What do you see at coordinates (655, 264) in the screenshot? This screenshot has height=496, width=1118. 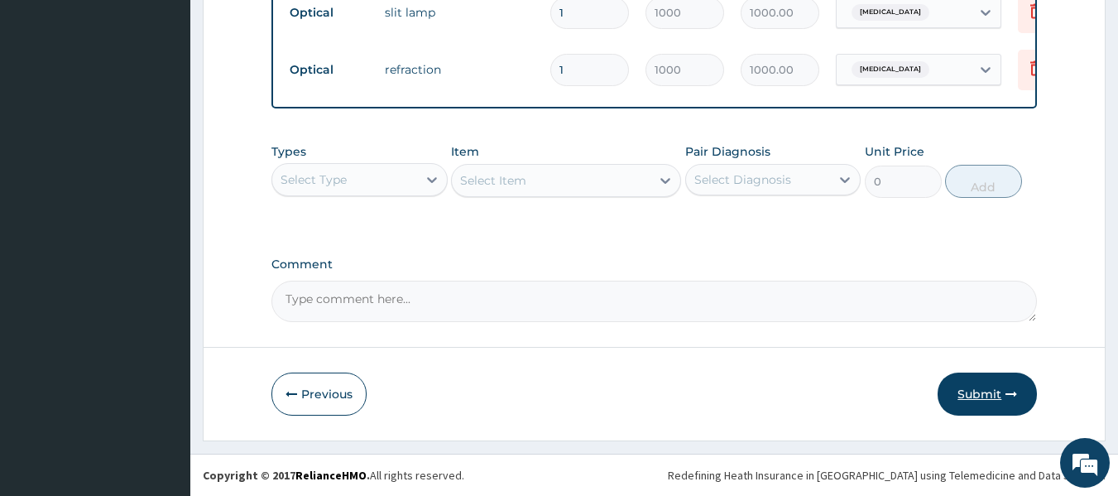 I see `label: Comment` at bounding box center [655, 264].